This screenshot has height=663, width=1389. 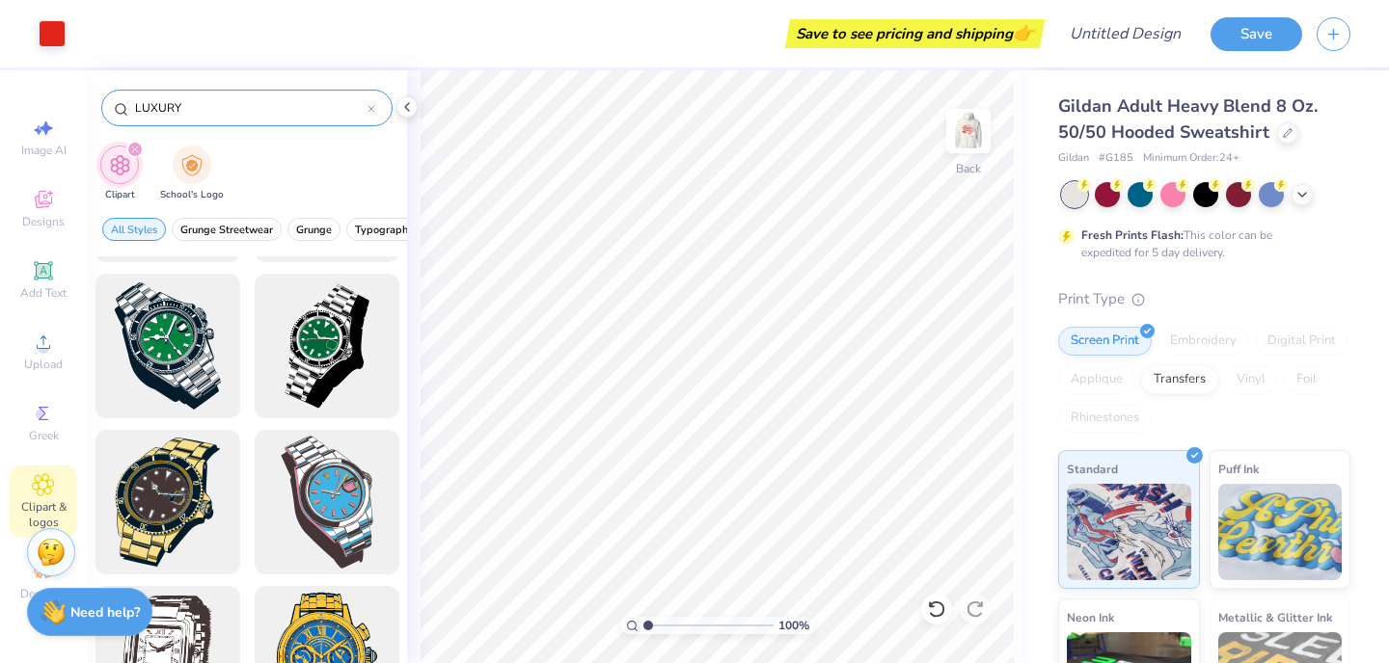 What do you see at coordinates (1092, 469) in the screenshot?
I see `span: Standard` at bounding box center [1092, 469].